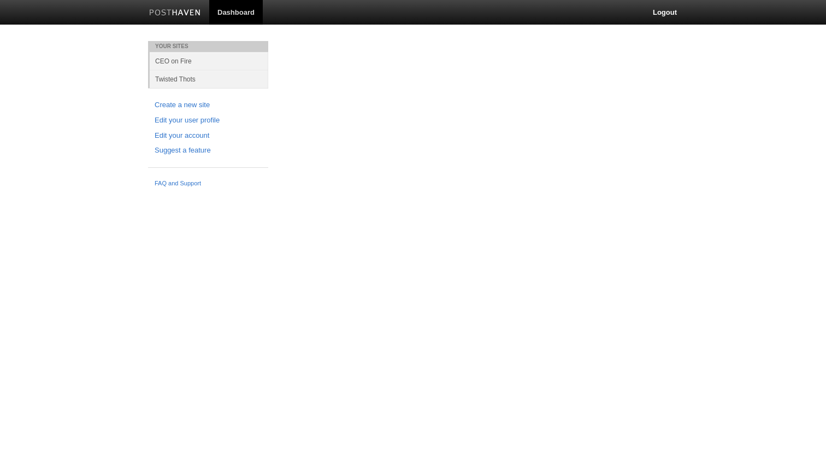 The image size is (826, 450). I want to click on a: CEO on Fire, so click(209, 61).